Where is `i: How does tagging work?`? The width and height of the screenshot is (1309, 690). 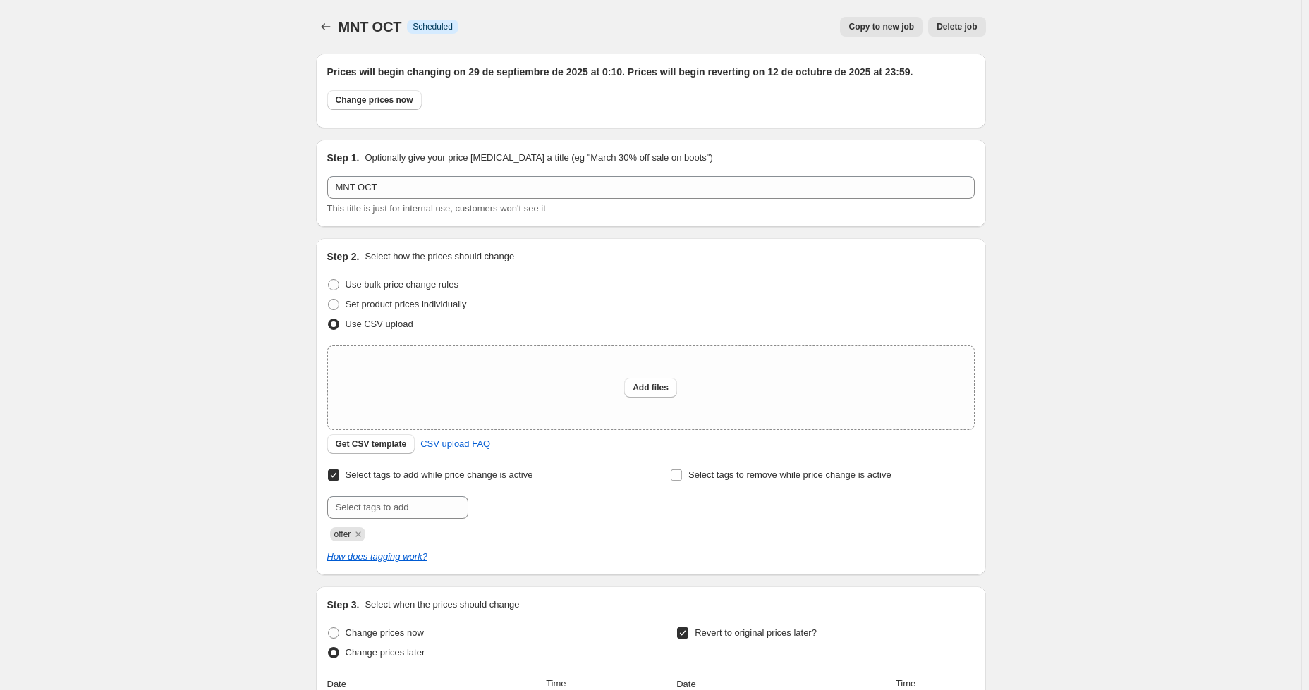
i: How does tagging work? is located at coordinates (377, 556).